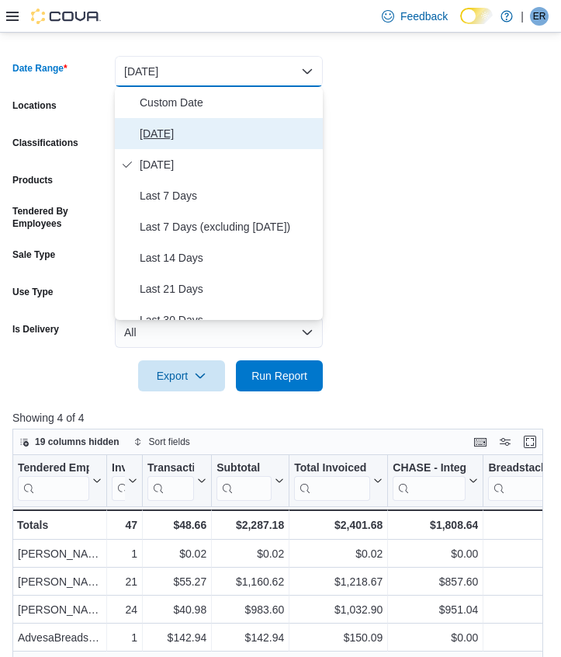 Image resolution: width=561 pixels, height=657 pixels. I want to click on label: Sale Type, so click(33, 255).